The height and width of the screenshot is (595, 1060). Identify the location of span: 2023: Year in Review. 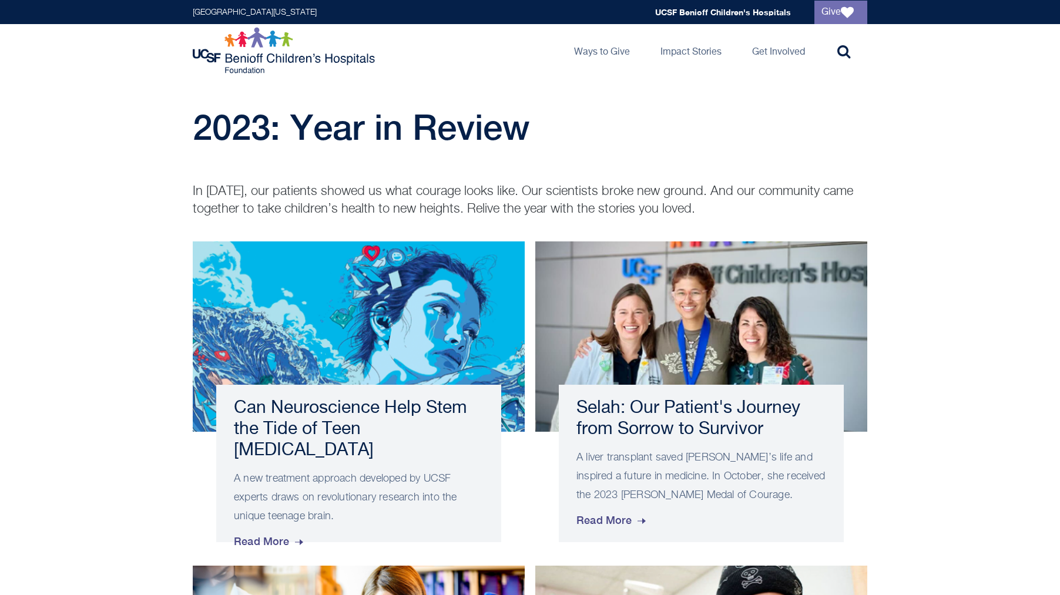
(361, 127).